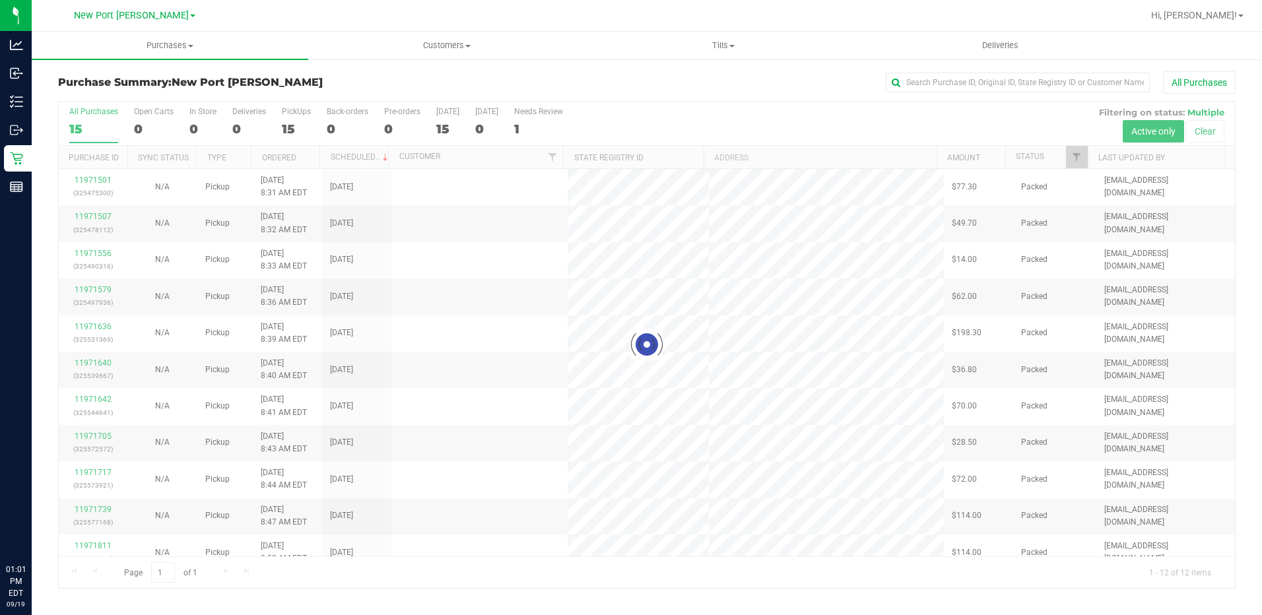 The image size is (1262, 615). What do you see at coordinates (1018, 83) in the screenshot?
I see `input: Search Purchase ID, Original ID, State Registry ID or Customer Name...` at bounding box center [1018, 83].